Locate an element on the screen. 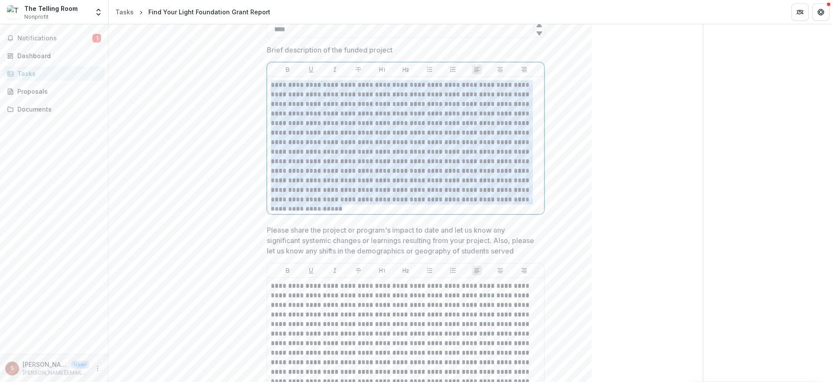 Image resolution: width=833 pixels, height=382 pixels. button: More is located at coordinates (98, 368).